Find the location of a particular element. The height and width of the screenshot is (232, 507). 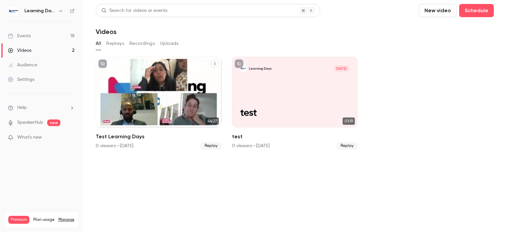

img: test is located at coordinates (243, 68).